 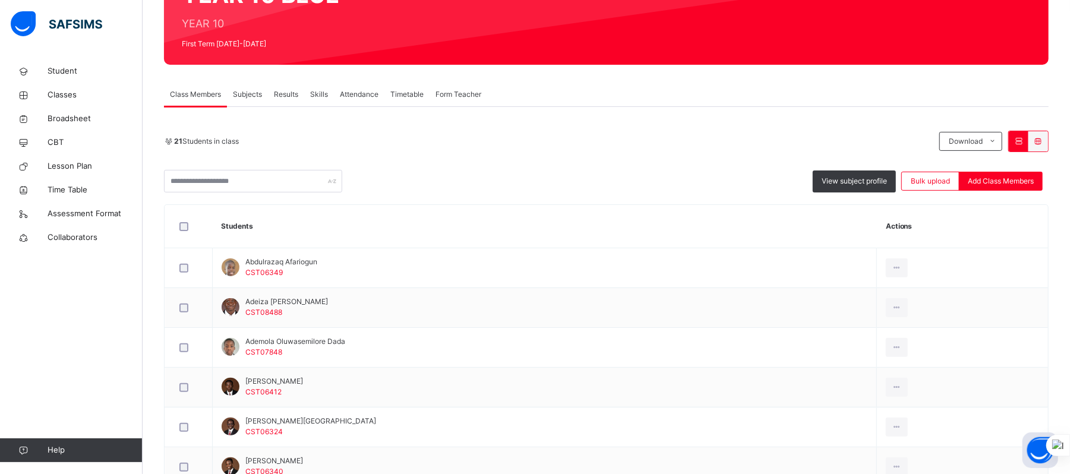 What do you see at coordinates (930, 181) in the screenshot?
I see `span: Bulk upload` at bounding box center [930, 181].